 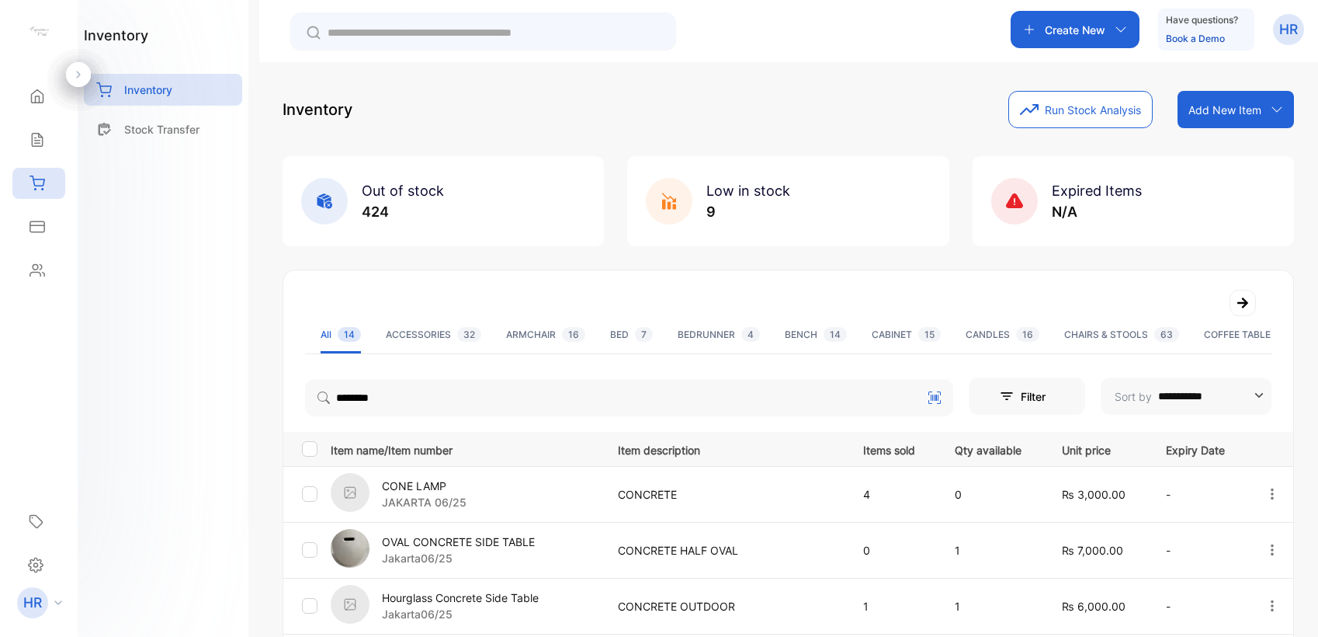 What do you see at coordinates (1075, 29) in the screenshot?
I see `p: Create New` at bounding box center [1075, 29].